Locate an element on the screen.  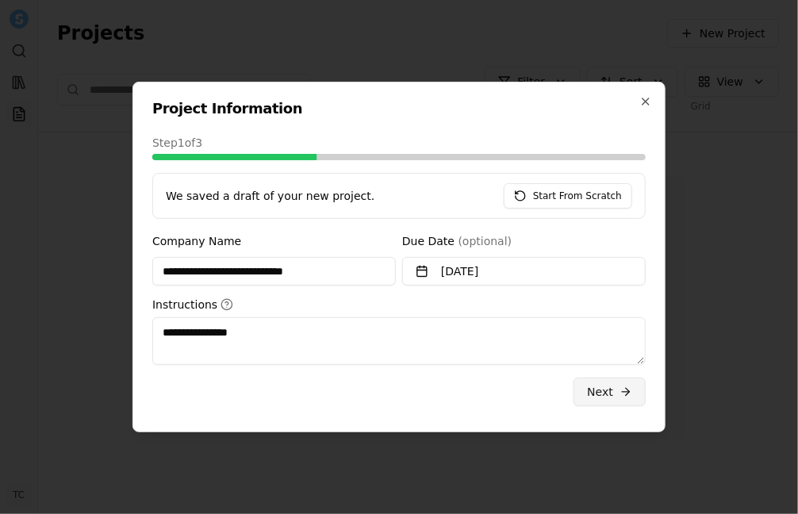
label: Due Date is located at coordinates (457, 241).